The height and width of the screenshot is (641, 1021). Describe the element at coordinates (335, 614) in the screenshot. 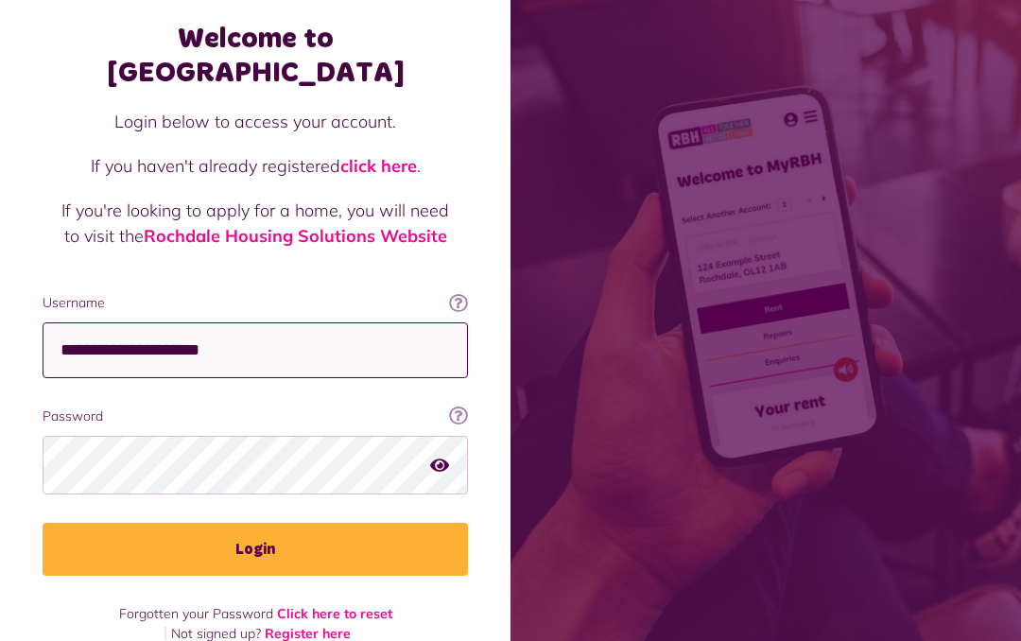

I see `a: Click here to reset` at that location.